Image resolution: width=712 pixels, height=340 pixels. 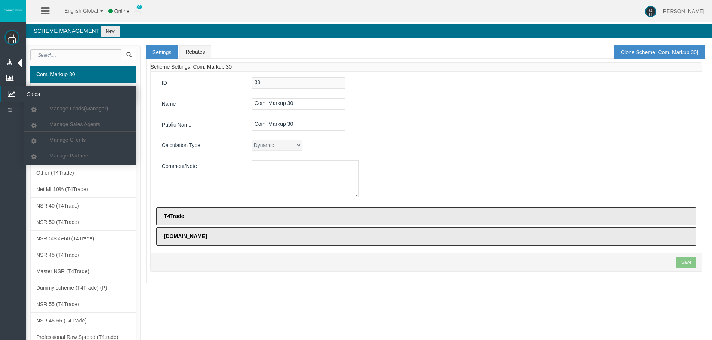 I want to click on span: Manage Clients, so click(x=67, y=140).